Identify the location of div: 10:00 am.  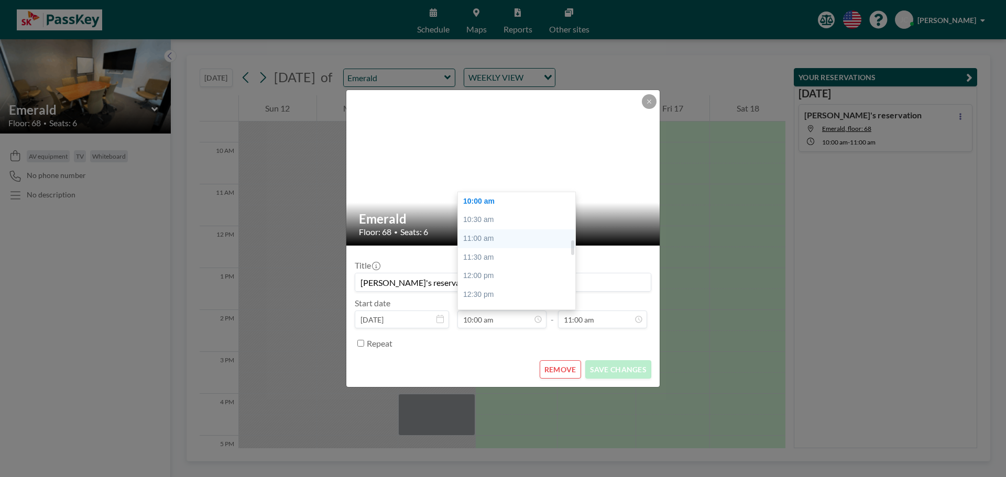
(519, 202).